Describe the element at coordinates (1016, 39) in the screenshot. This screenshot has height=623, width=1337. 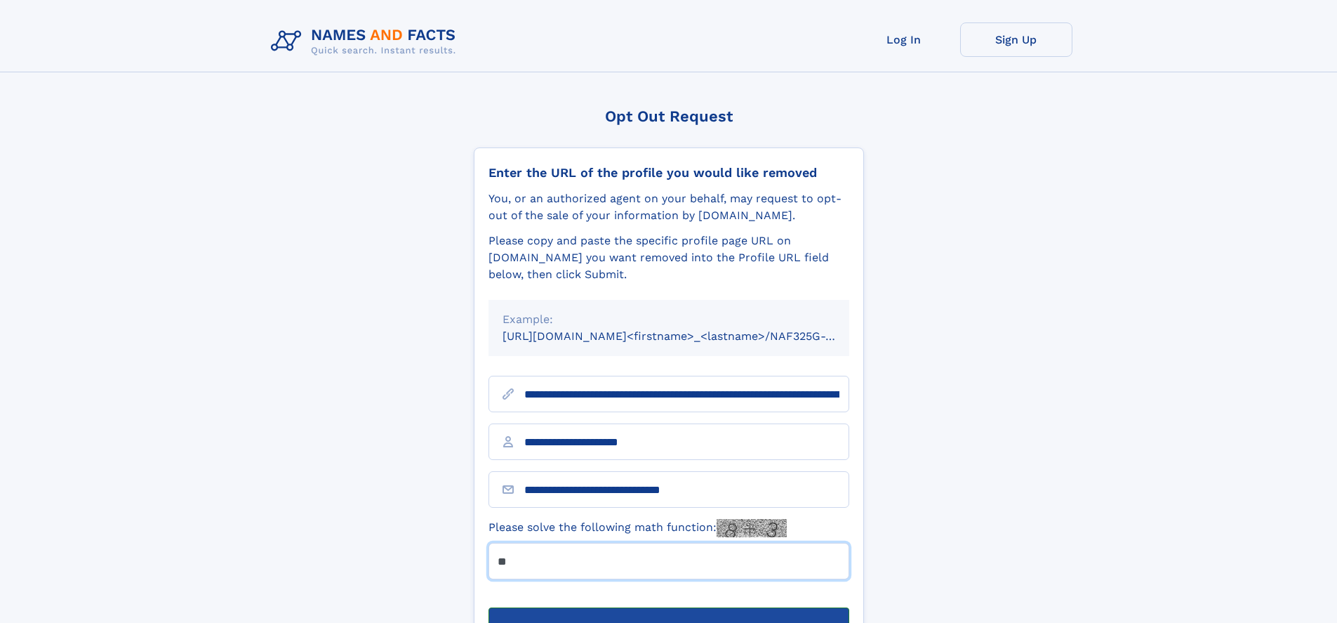
I see `a: Sign Up` at that location.